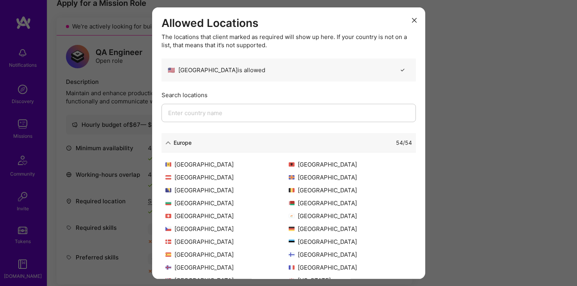 The height and width of the screenshot is (286, 577). What do you see at coordinates (168, 190) in the screenshot?
I see `img: Bosnia and Herzegovina` at bounding box center [168, 190].